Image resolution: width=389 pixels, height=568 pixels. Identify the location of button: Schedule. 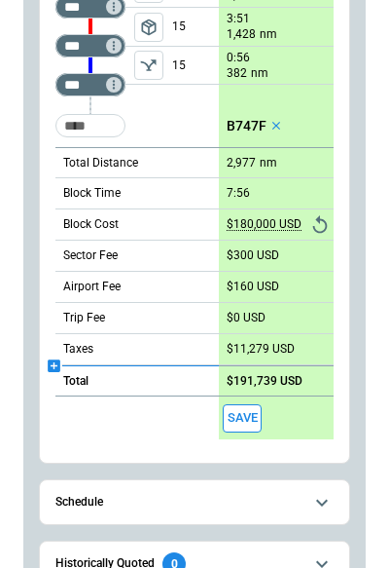
(195, 501).